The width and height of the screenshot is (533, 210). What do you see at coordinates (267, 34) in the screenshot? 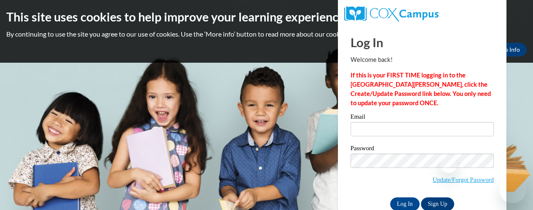
I see `p: By continuing to use the site you agree to our use of cookies. Use the ‘More info’ button to read...` at bounding box center [267, 34].